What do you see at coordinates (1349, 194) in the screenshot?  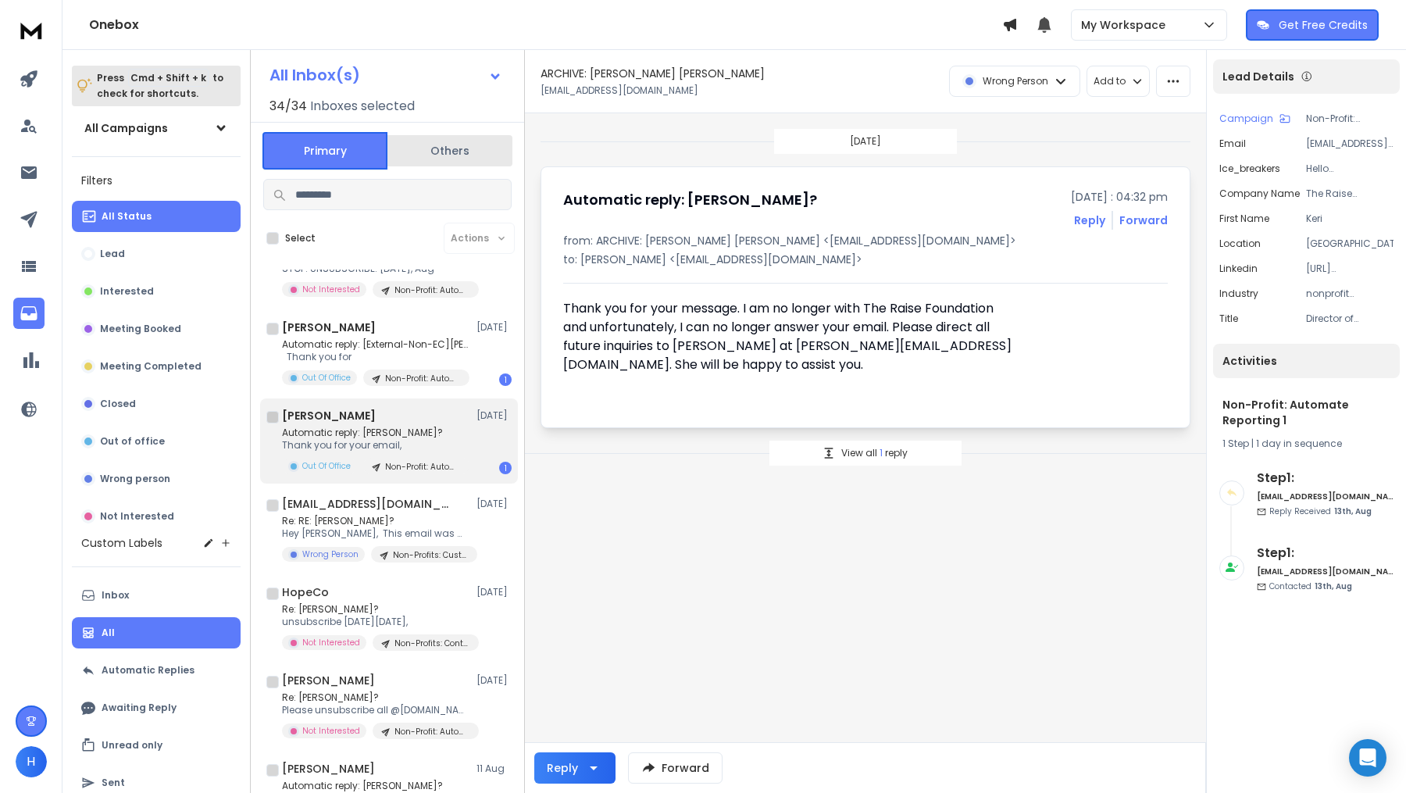 I see `p: The Raise Foundation` at bounding box center [1349, 194].